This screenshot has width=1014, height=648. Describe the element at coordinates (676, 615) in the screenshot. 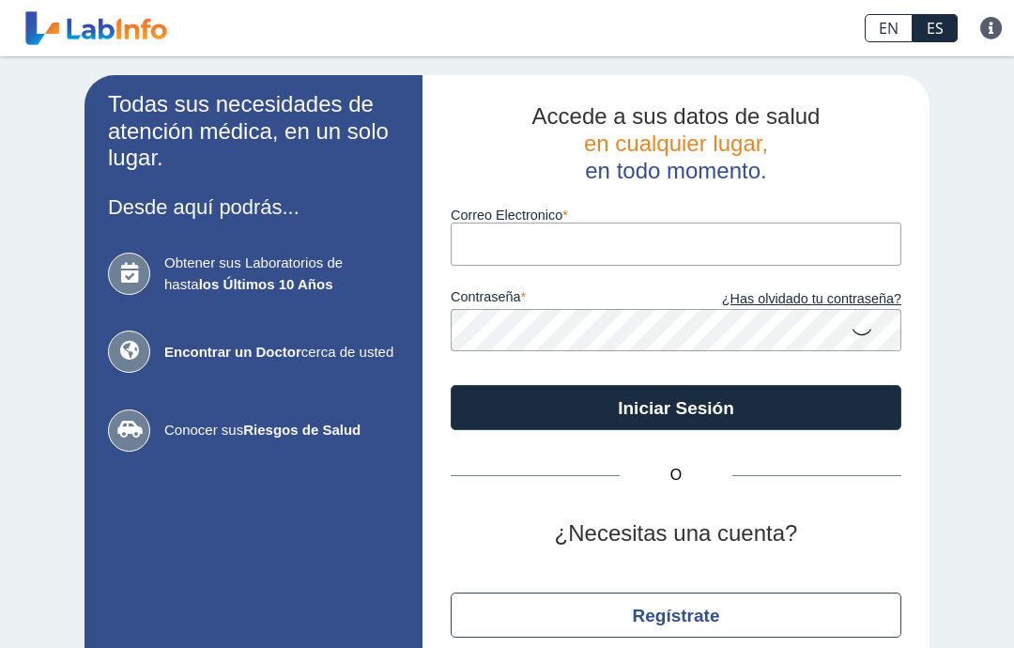

I see `button: Regístrate` at that location.